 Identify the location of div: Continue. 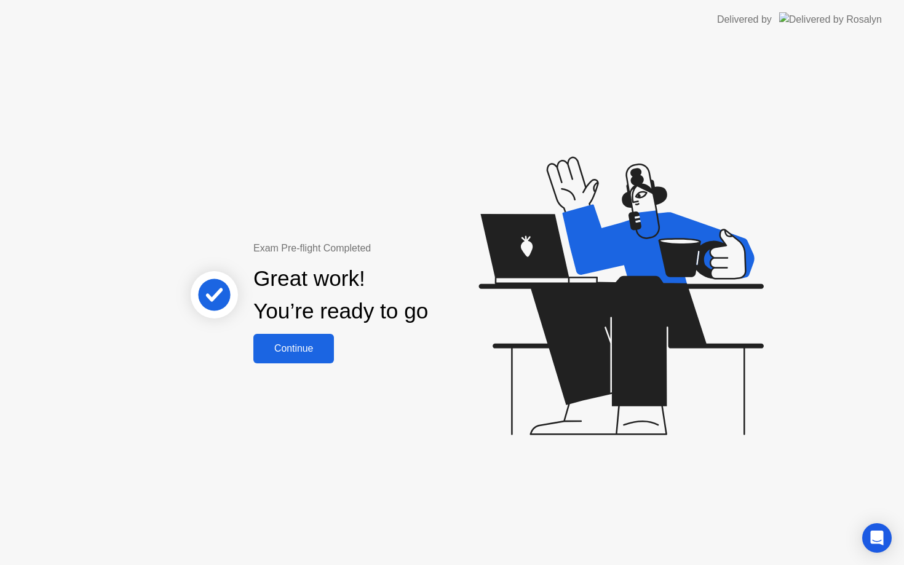
(293, 349).